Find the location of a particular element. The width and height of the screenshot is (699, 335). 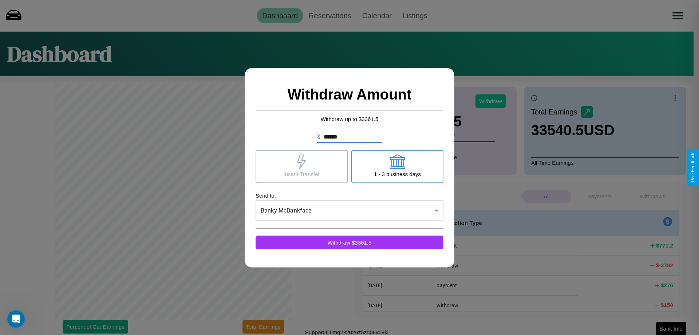

p: Send to: is located at coordinates (350, 195).